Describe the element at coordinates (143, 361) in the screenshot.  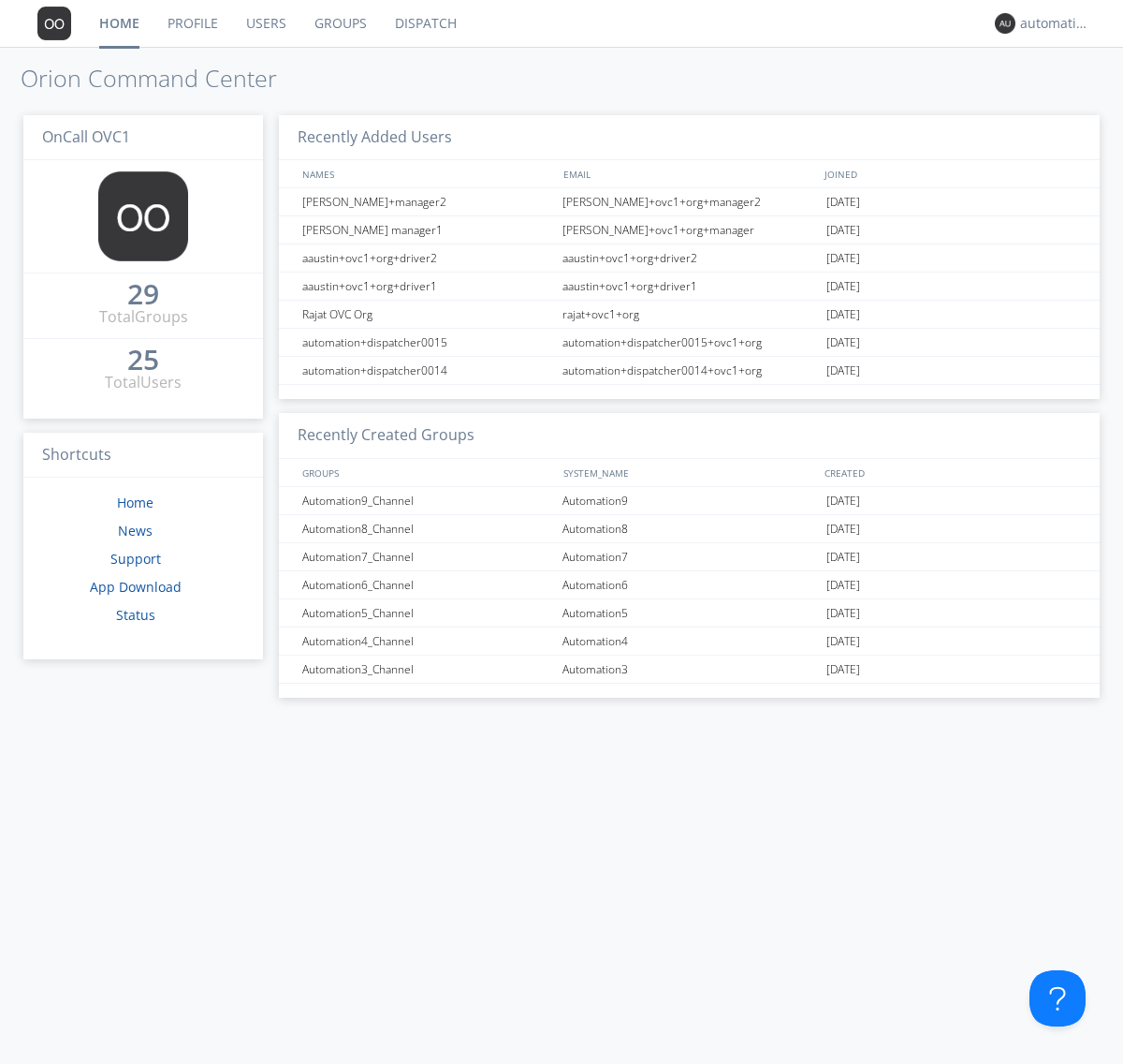
I see `a: 25` at that location.